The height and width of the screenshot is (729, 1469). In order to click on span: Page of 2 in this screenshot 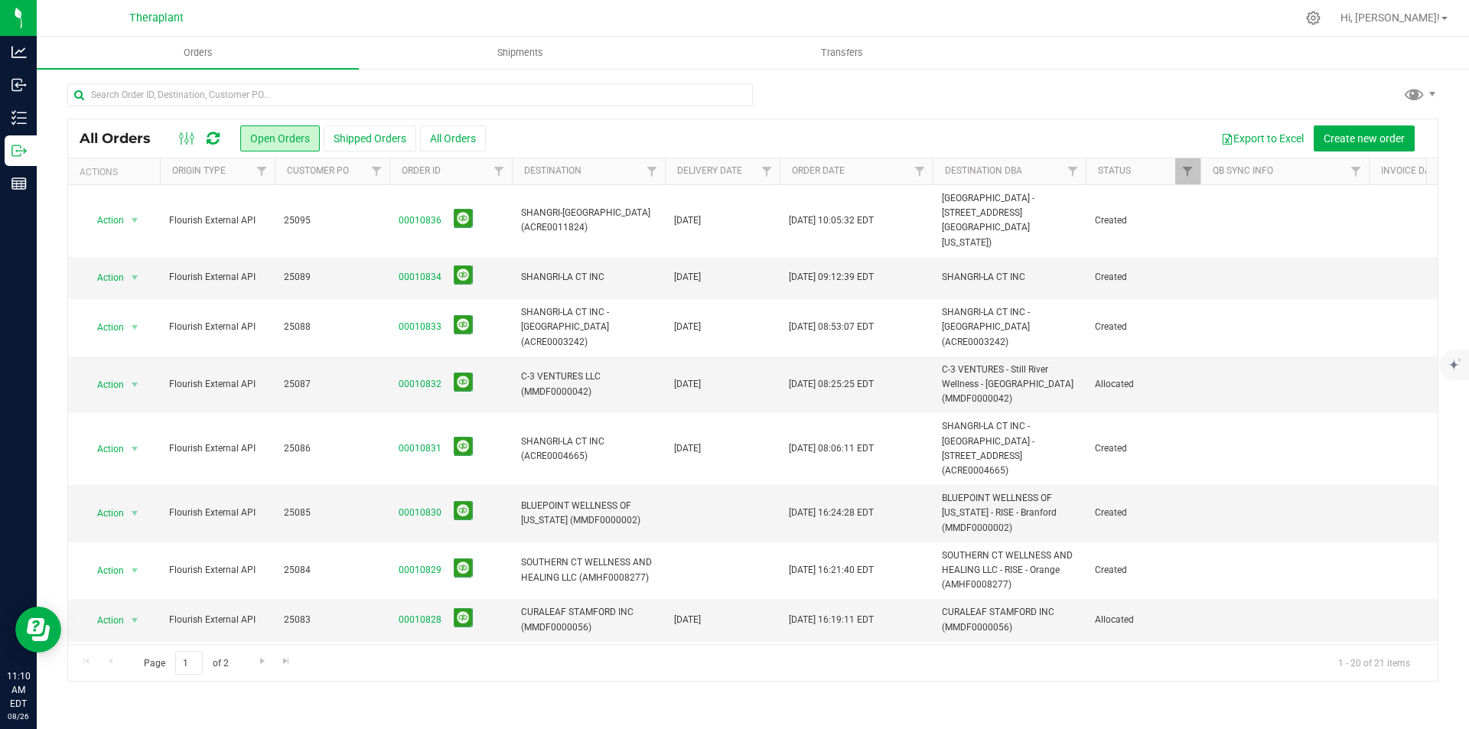, I will do `click(186, 663)`.